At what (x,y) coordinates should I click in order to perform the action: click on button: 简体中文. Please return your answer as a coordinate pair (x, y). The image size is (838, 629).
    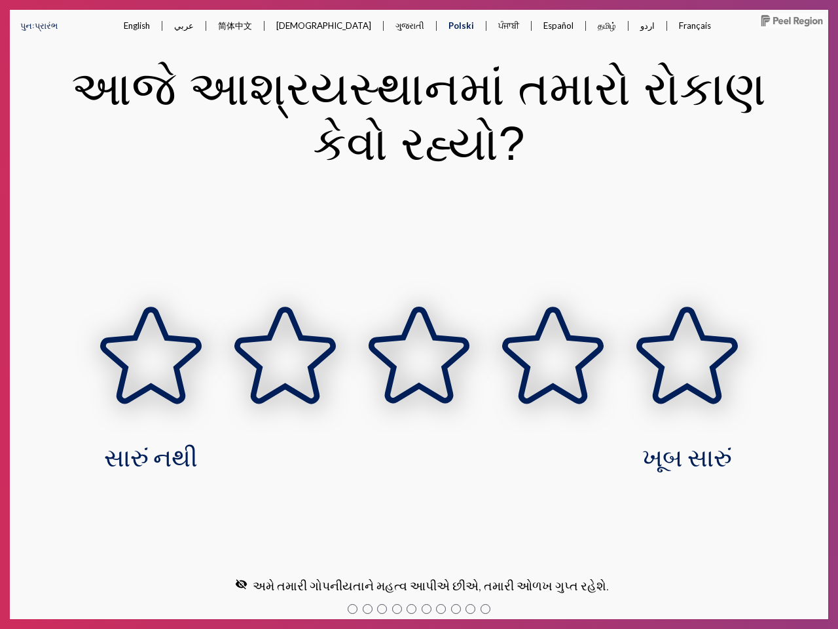
    Looking at the image, I should click on (235, 26).